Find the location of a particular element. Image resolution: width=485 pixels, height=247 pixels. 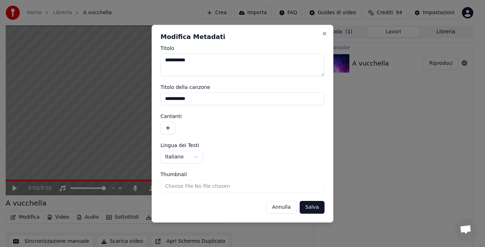

span: Thumbnail is located at coordinates (174, 175).